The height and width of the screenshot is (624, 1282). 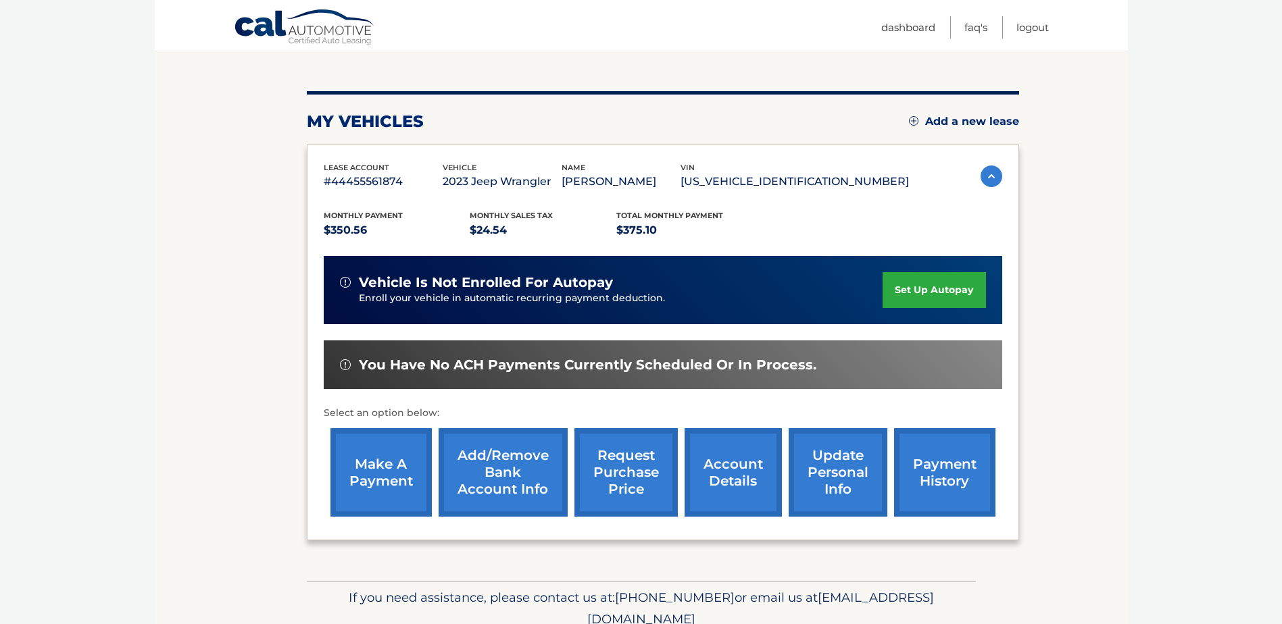 What do you see at coordinates (511, 216) in the screenshot?
I see `span: Monthly sales Tax` at bounding box center [511, 216].